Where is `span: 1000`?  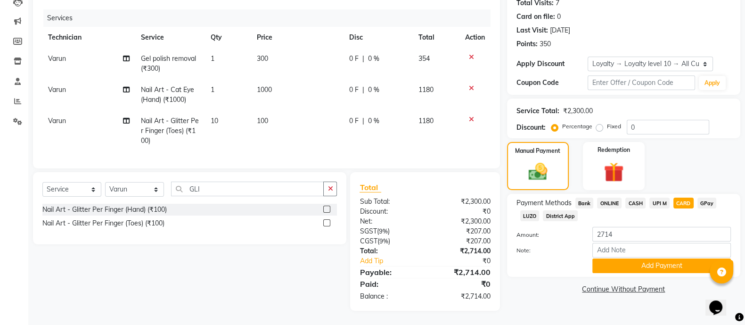 span: 1000 is located at coordinates (264, 90).